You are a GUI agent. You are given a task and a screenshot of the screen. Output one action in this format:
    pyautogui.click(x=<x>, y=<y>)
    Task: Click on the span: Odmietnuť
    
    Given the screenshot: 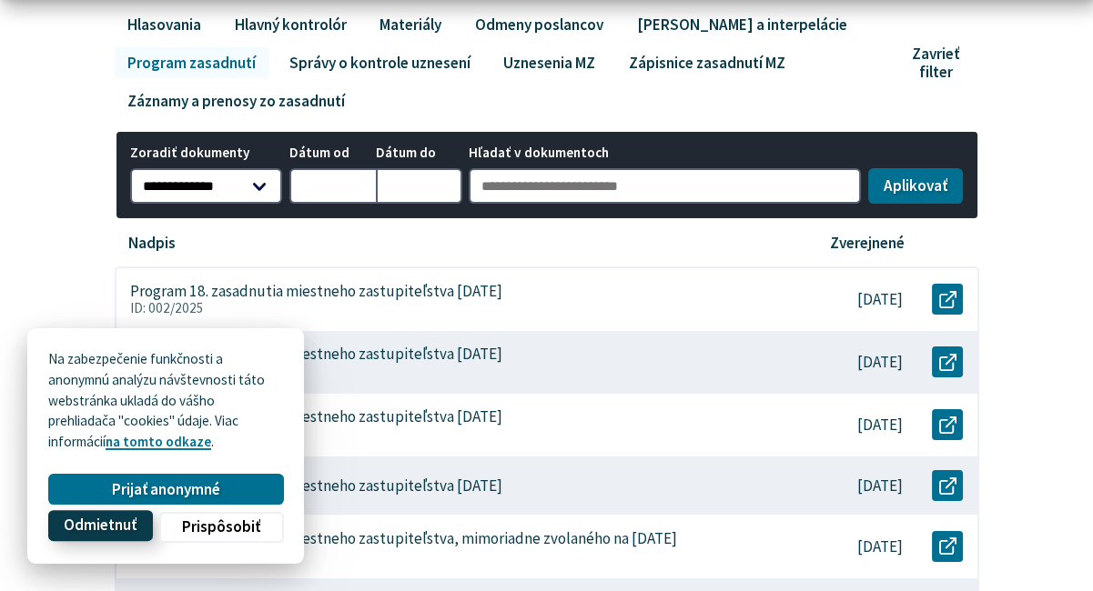 What is the action you would take?
    pyautogui.click(x=100, y=526)
    